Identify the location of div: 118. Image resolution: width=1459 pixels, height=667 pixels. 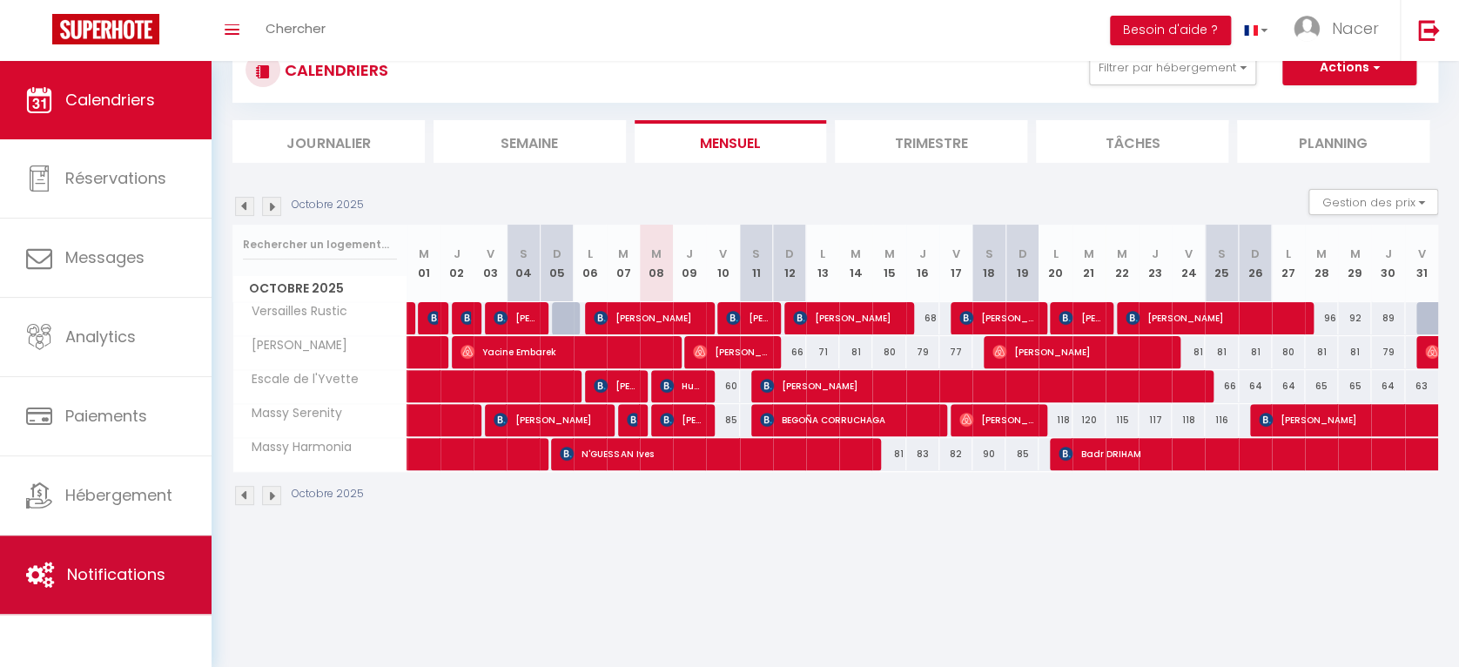
(1188, 420).